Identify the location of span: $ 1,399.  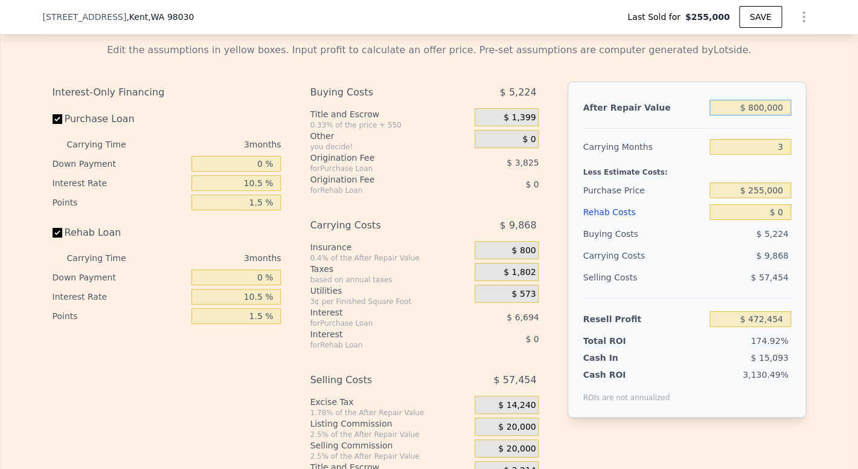
(519, 118).